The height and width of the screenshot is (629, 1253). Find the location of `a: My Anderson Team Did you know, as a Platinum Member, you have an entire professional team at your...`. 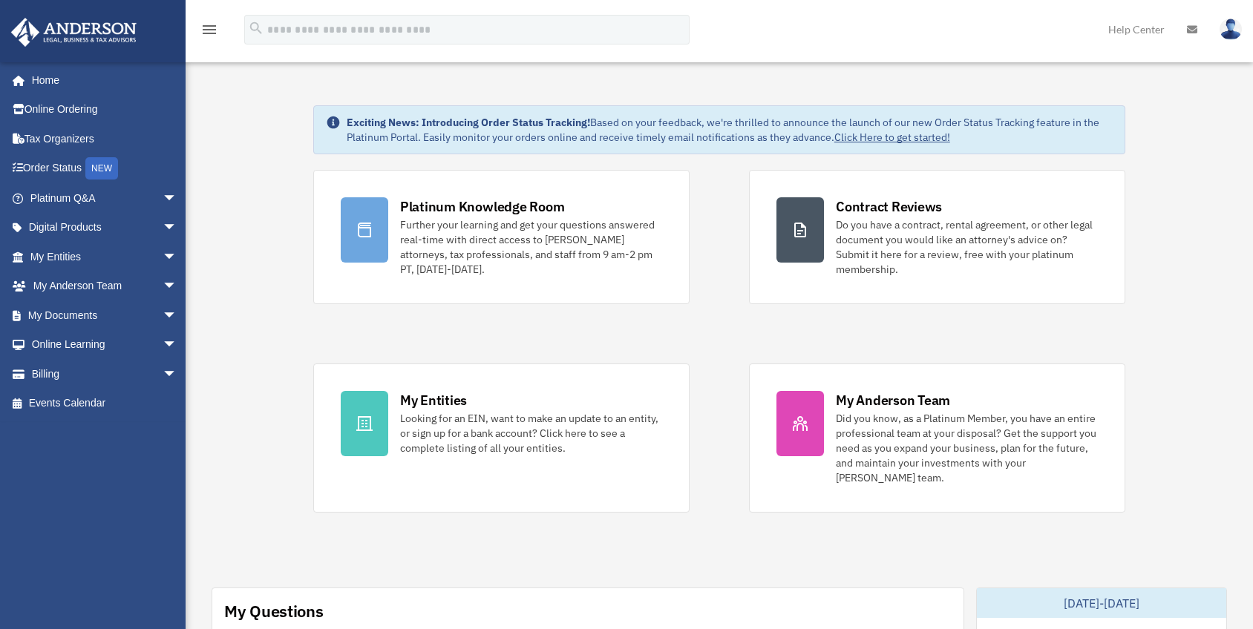

a: My Anderson Team Did you know, as a Platinum Member, you have an entire professional team at your... is located at coordinates (937, 438).